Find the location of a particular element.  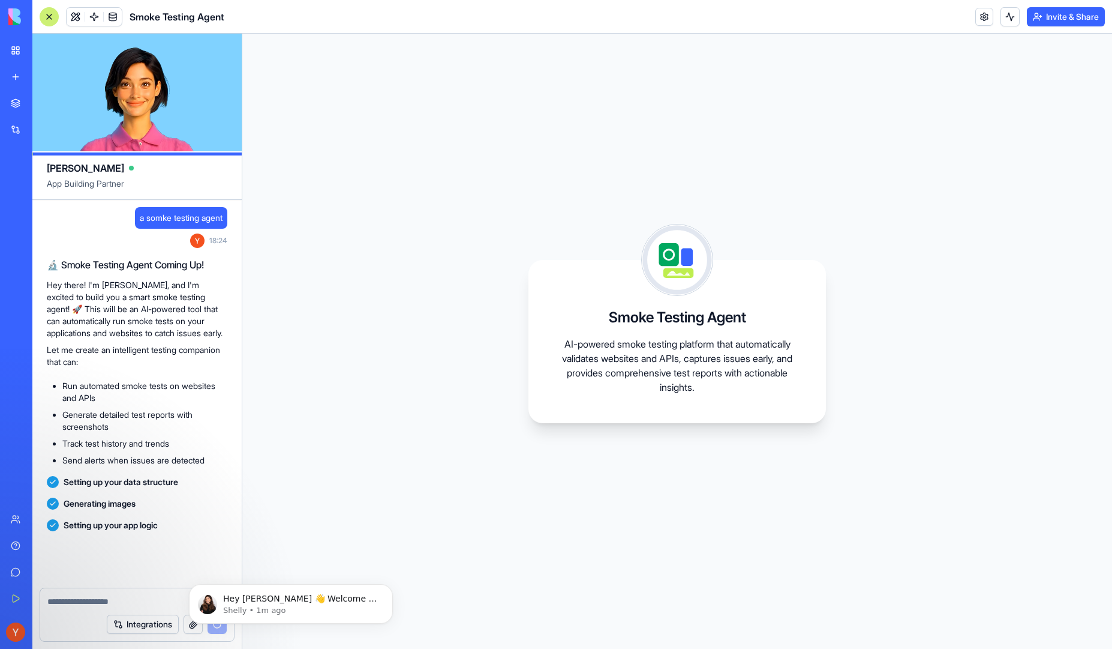

span: Setting up your data structure is located at coordinates (121, 482).